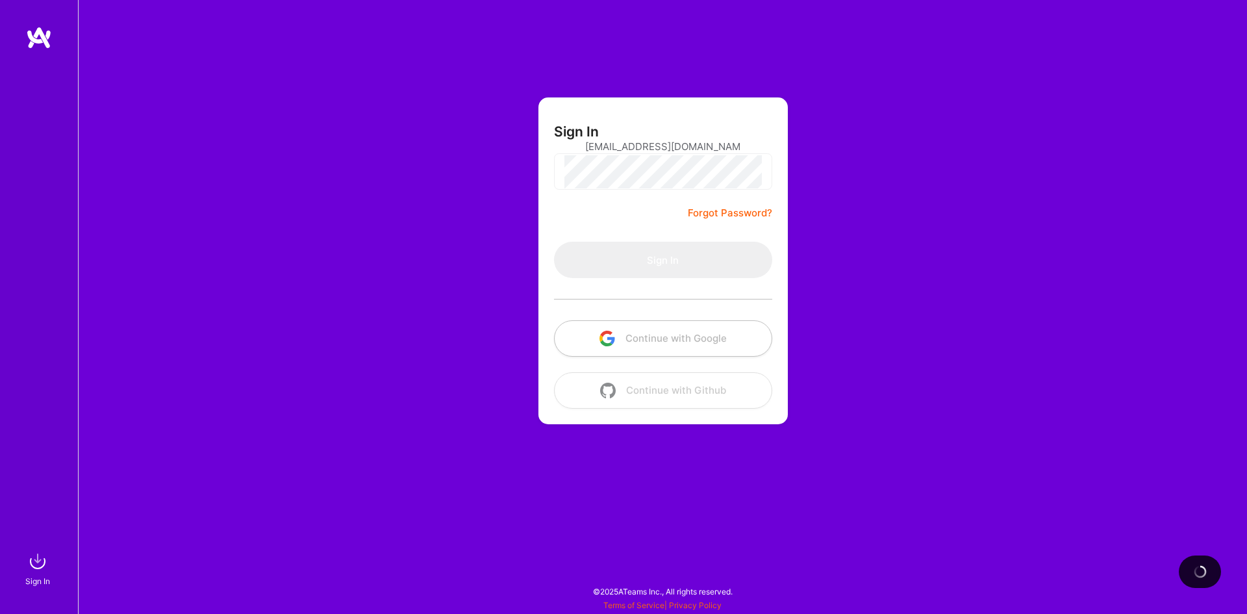 This screenshot has width=1247, height=614. I want to click on h3: Sign In, so click(576, 131).